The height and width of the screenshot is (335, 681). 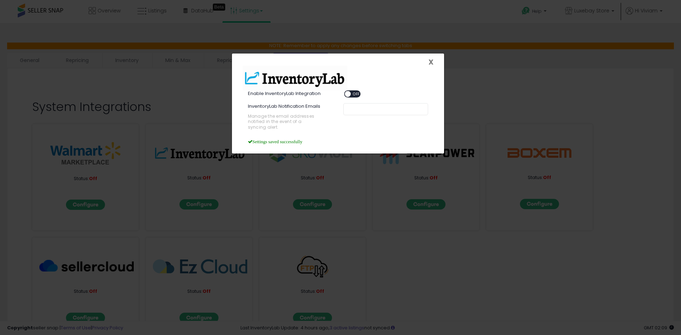 I want to click on i: Settings saved successfully, so click(x=275, y=142).